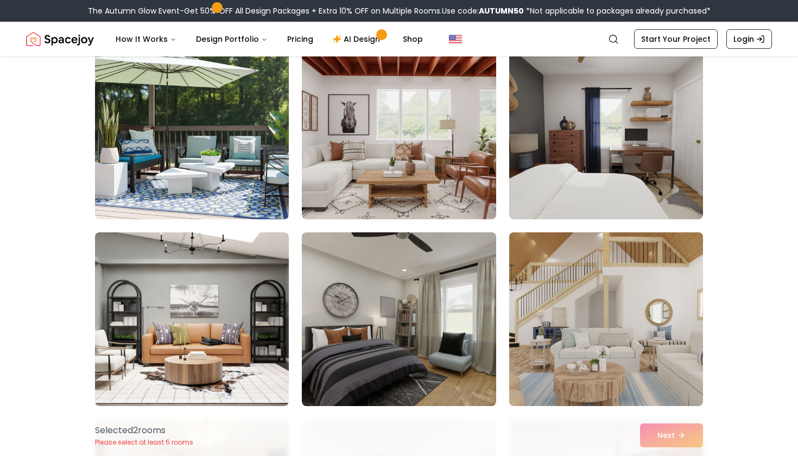 This screenshot has width=798, height=456. Describe the element at coordinates (358, 39) in the screenshot. I see `a: AI Design` at that location.